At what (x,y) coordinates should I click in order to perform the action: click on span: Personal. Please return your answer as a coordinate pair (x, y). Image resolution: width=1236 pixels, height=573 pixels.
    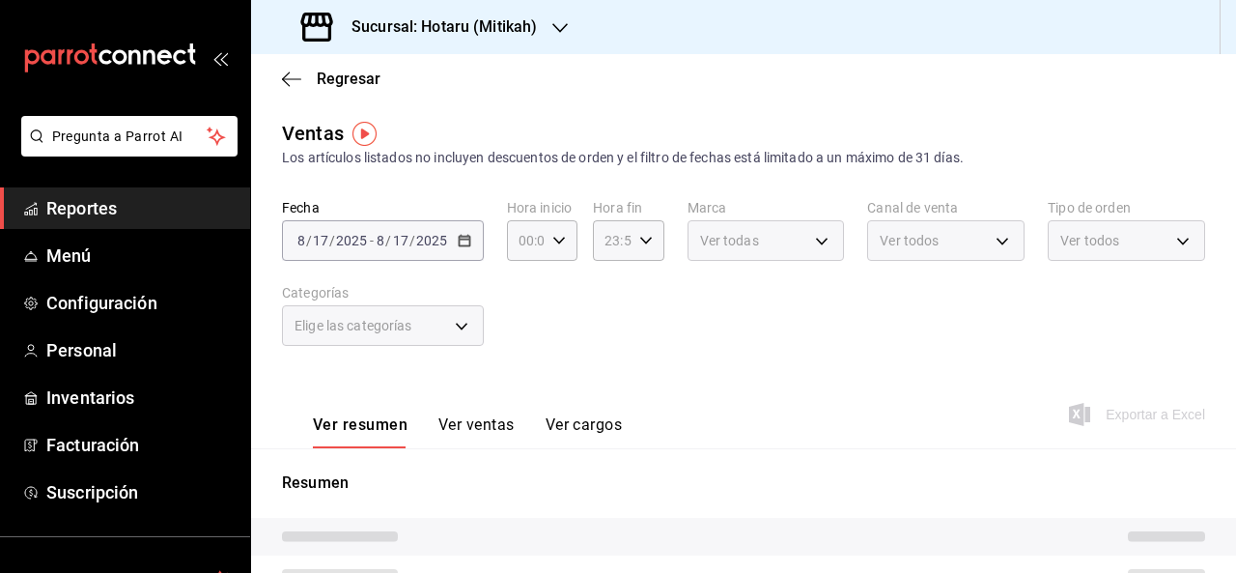
    Looking at the image, I should click on (140, 350).